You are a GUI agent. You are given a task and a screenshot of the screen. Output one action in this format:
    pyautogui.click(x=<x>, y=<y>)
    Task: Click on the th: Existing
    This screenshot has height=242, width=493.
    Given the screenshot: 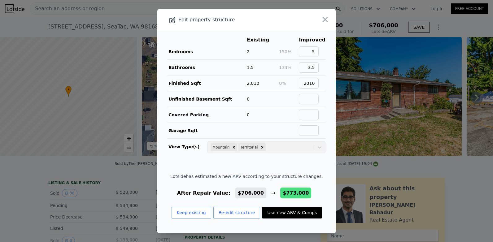 What is the action you would take?
    pyautogui.click(x=263, y=40)
    